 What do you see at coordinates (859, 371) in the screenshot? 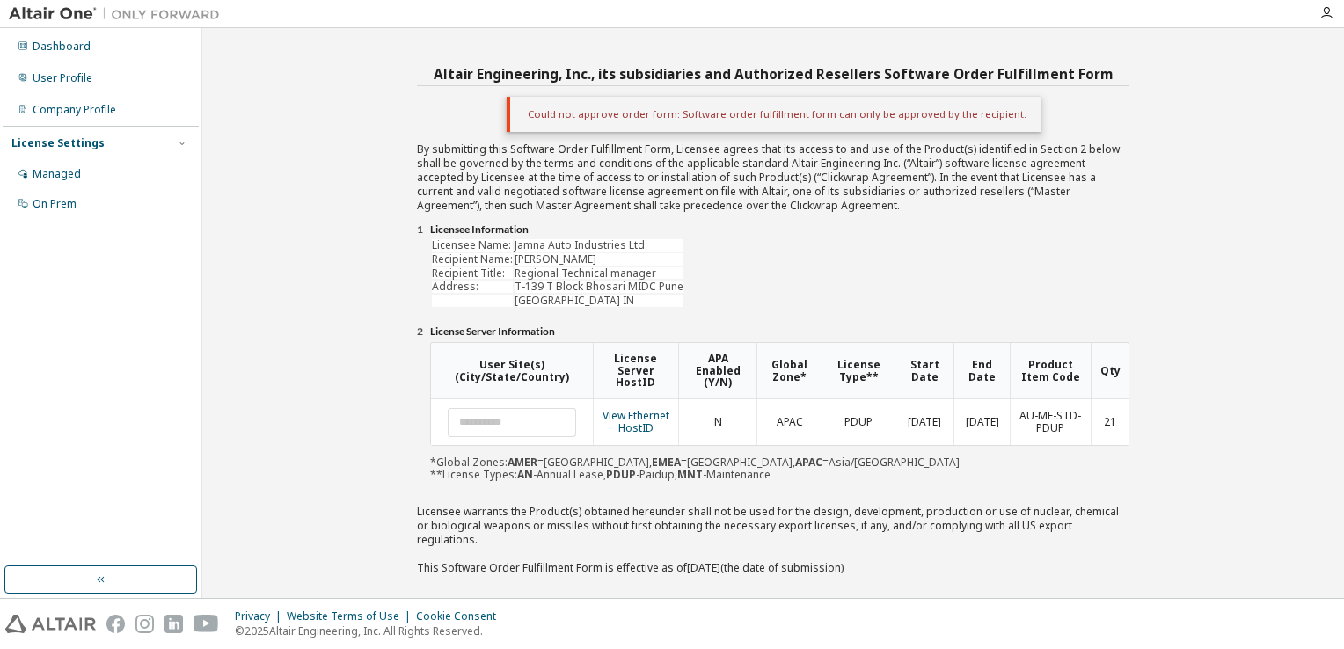
I see `th: License Type**` at bounding box center [859, 371].